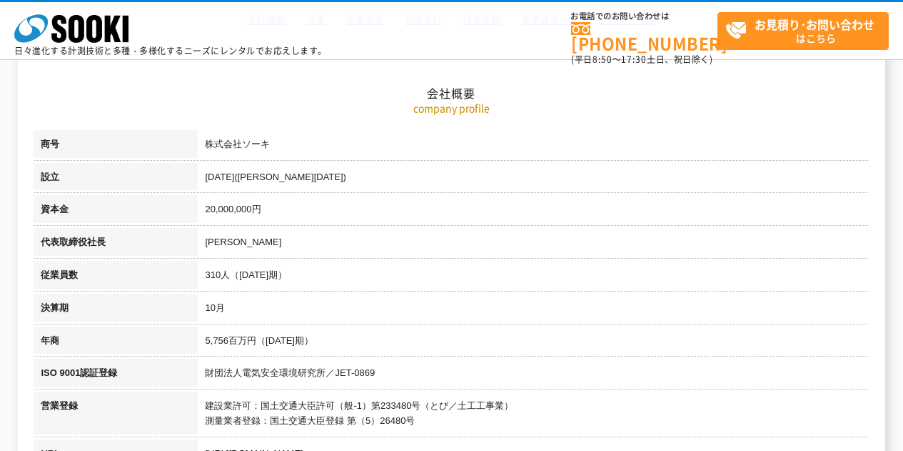 The image size is (903, 451). What do you see at coordinates (533, 415) in the screenshot?
I see `td: 建設業許可：国土交通大臣許可（般-1）第233480号（とび／土工工事業） 測量業者登録：国土交通大臣登録 第（5）26480号` at bounding box center [533, 415].